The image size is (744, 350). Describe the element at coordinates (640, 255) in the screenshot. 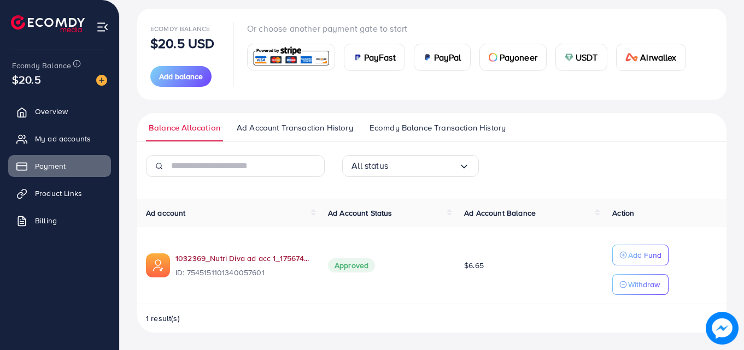

I see `button: Add Fund` at that location.